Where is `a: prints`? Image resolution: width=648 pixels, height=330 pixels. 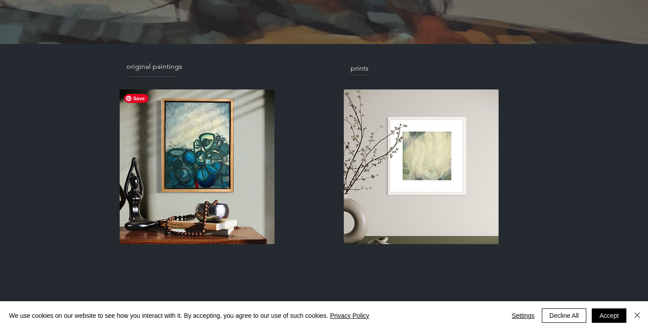
a: prints is located at coordinates (381, 69).